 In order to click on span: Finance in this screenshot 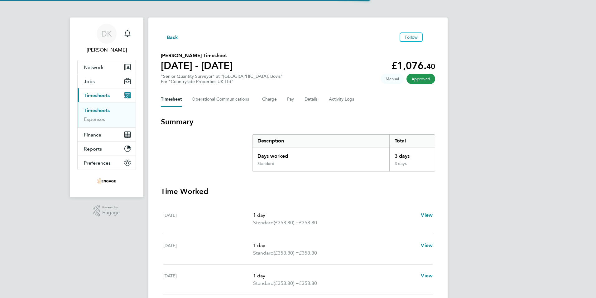, I will do `click(93, 134)`.